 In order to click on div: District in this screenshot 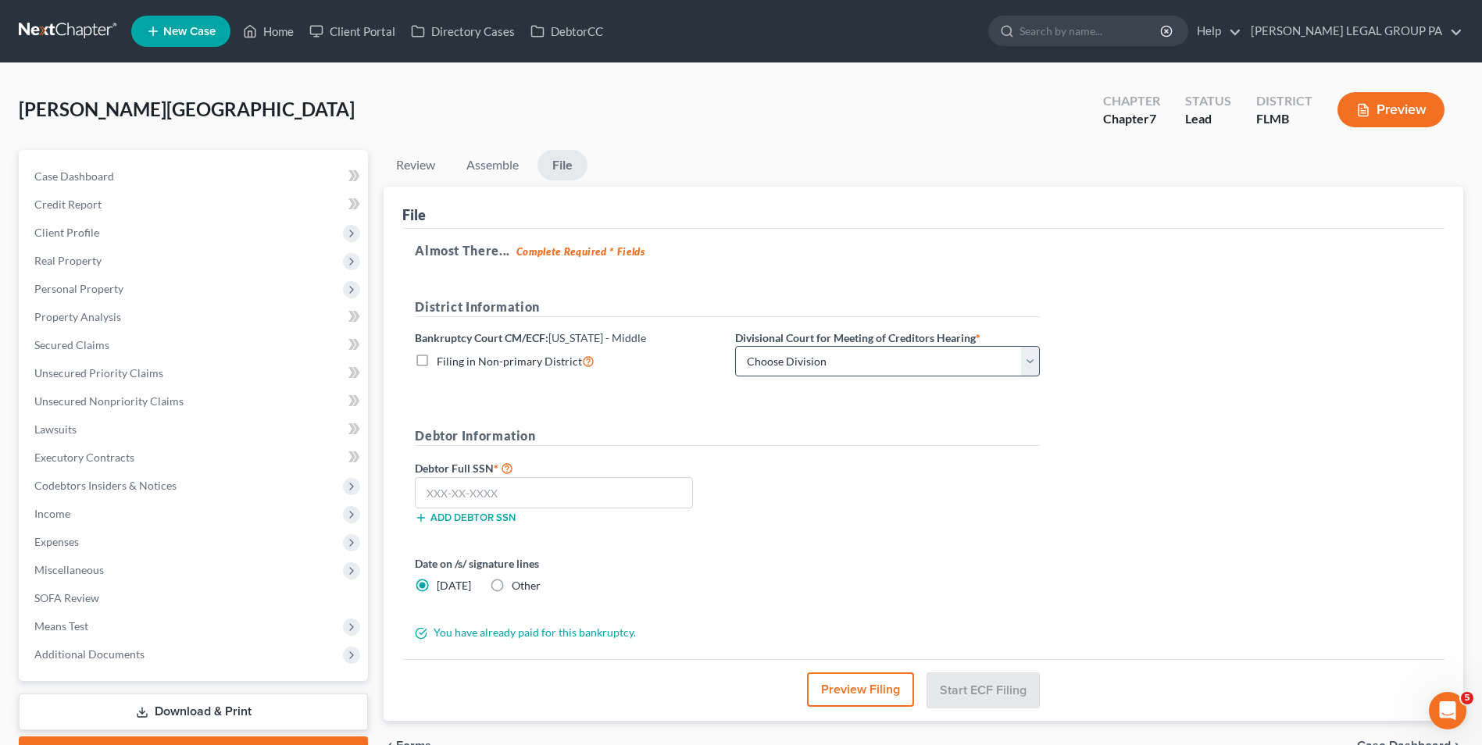, I will do `click(1284, 101)`.